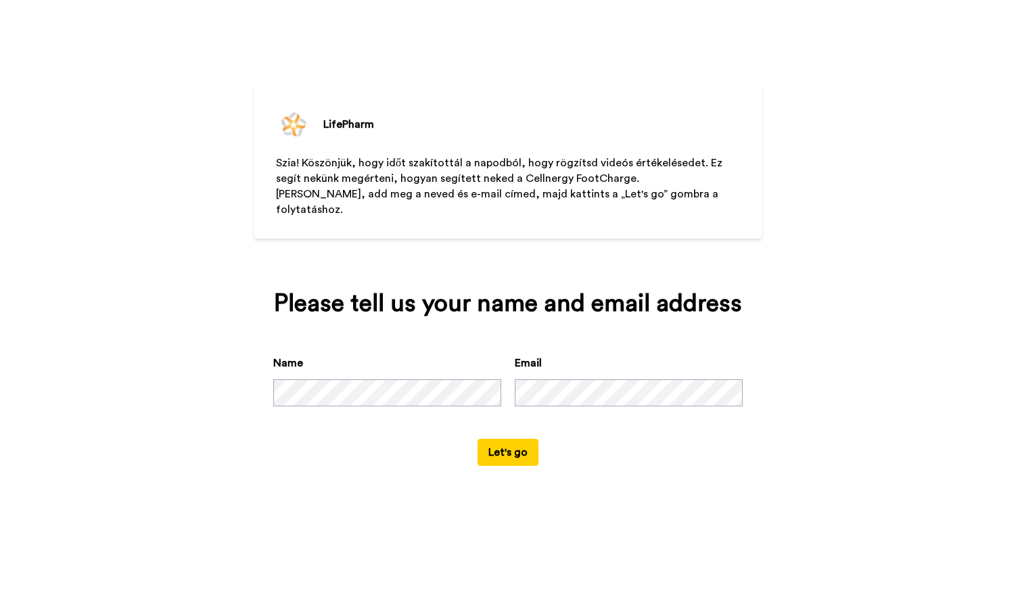 This screenshot has width=1016, height=597. I want to click on div: LifePharm, so click(348, 124).